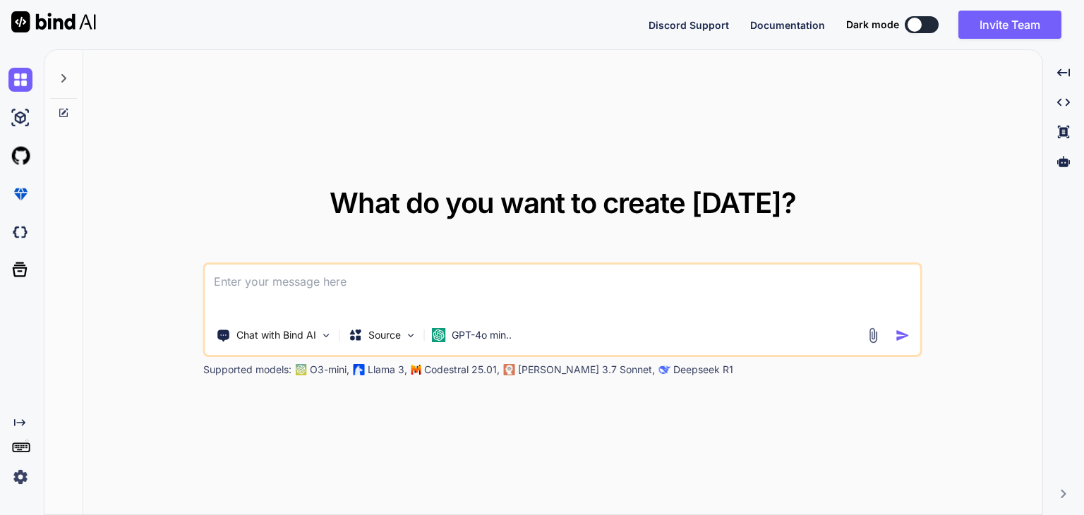 The height and width of the screenshot is (515, 1084). I want to click on img: premium, so click(20, 194).